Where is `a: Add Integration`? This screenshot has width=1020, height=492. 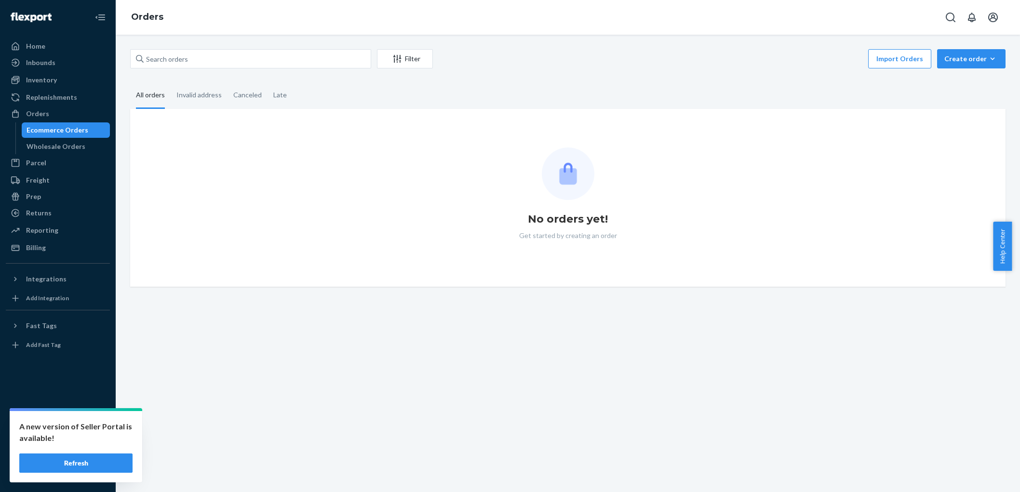
a: Add Integration is located at coordinates (58, 298).